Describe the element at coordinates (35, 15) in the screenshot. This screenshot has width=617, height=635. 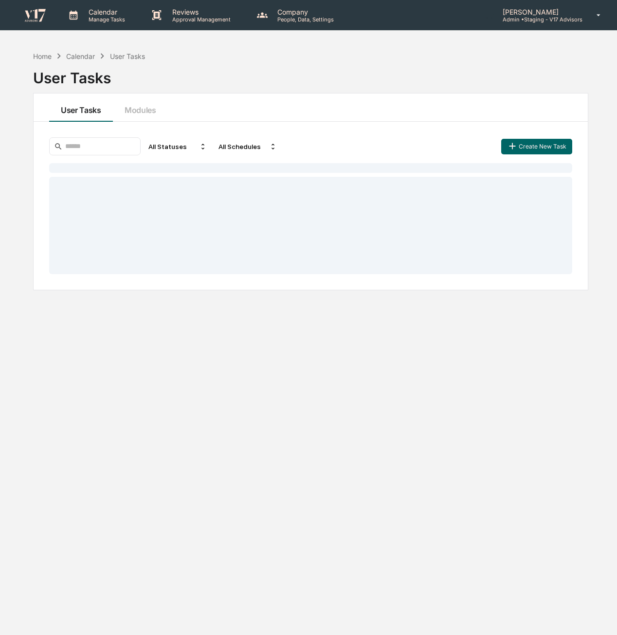
I see `img: logo` at that location.